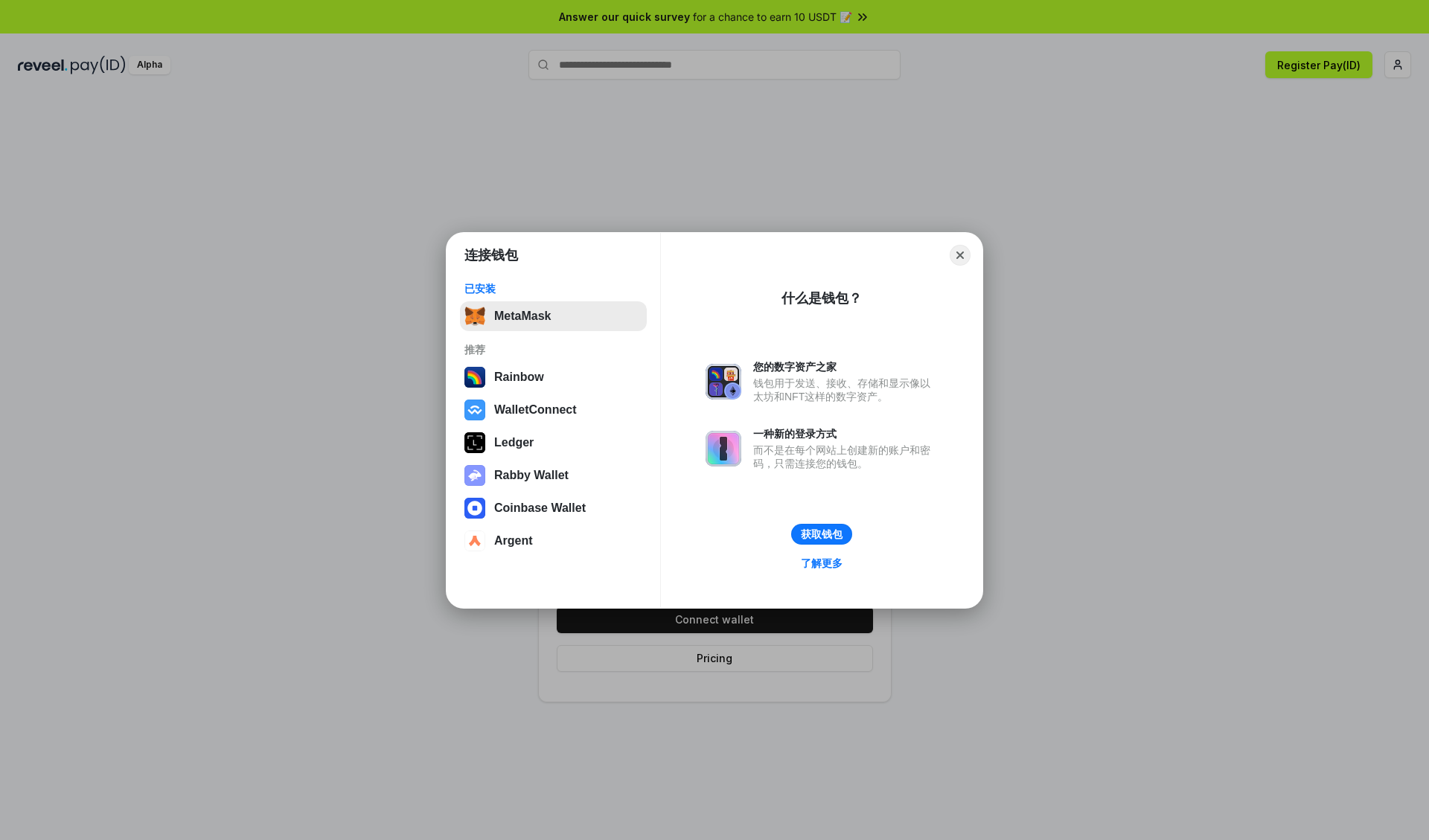 The height and width of the screenshot is (840, 1429). I want to click on div: 了解更多, so click(822, 563).